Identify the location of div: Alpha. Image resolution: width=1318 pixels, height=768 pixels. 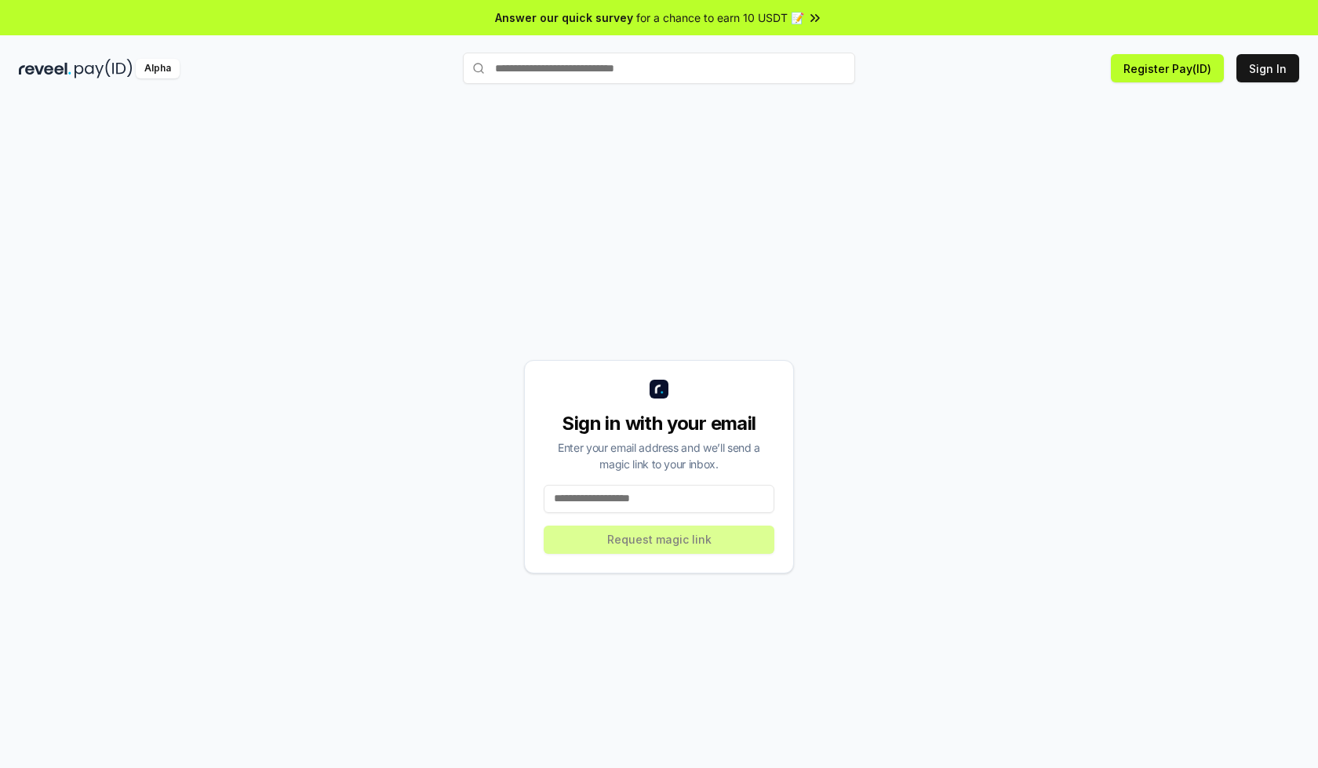
(158, 68).